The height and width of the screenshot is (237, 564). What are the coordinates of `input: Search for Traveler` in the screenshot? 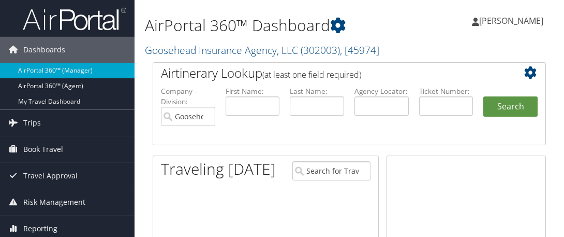 It's located at (331, 170).